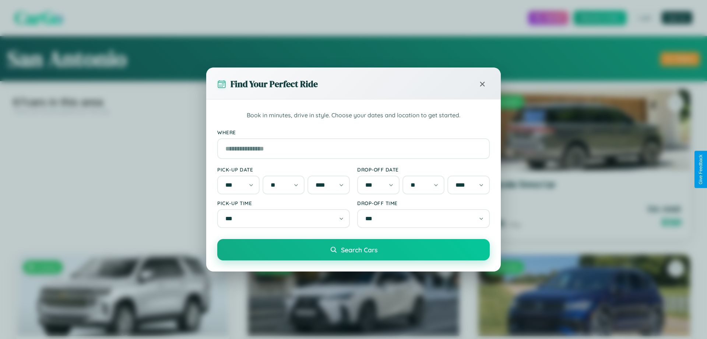 This screenshot has width=707, height=339. I want to click on button: Search Cars, so click(354, 249).